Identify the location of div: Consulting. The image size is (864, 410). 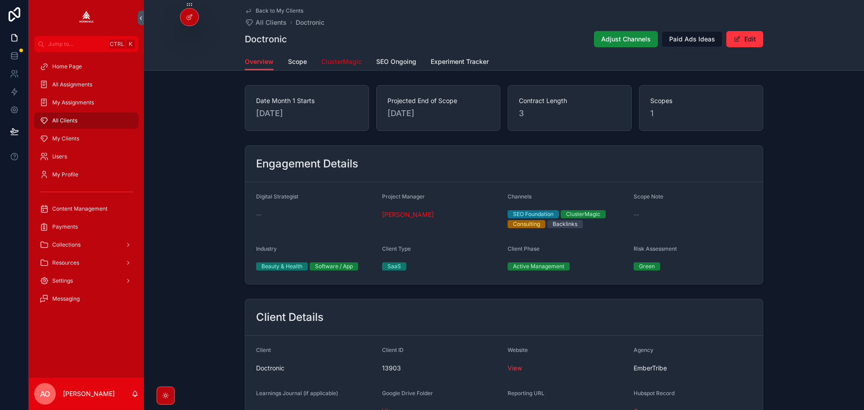
(526, 224).